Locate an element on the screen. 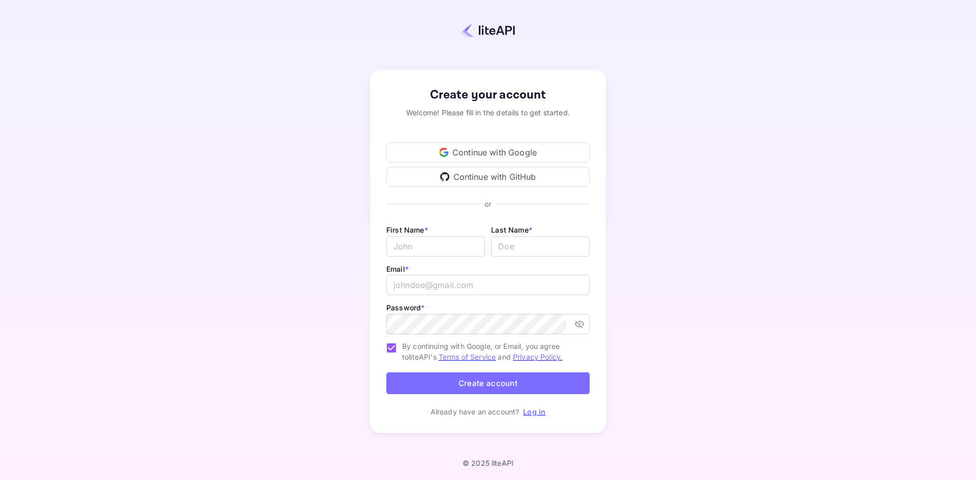  button: Create account is located at coordinates (488, 383).